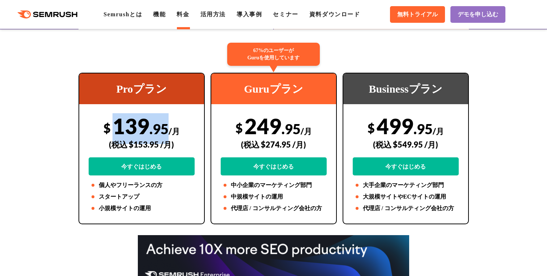 Image resolution: width=547 pixels, height=276 pixels. What do you see at coordinates (285, 14) in the screenshot?
I see `a: セミナー` at bounding box center [285, 14].